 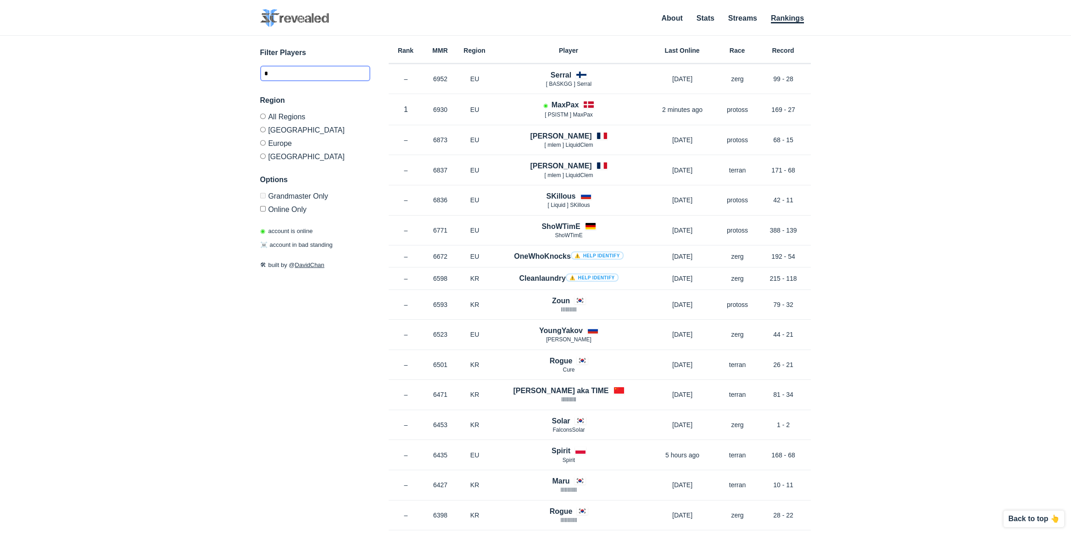 I want to click on p: 168 - 68, so click(x=783, y=455).